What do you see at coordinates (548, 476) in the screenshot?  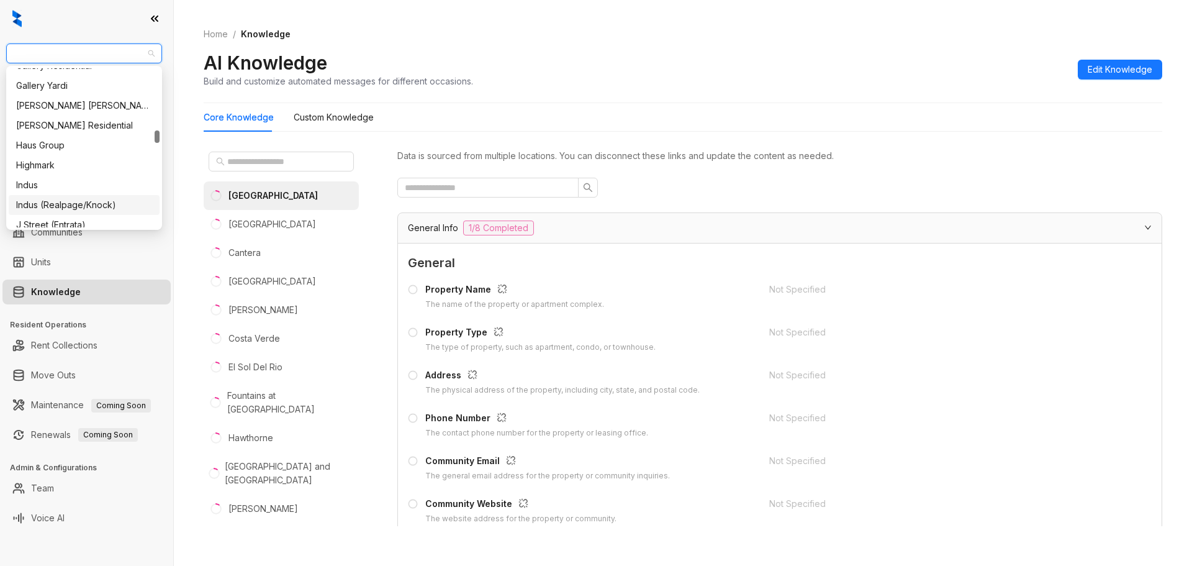 I see `div: The general email address for the property or community inquiries.` at bounding box center [548, 476].